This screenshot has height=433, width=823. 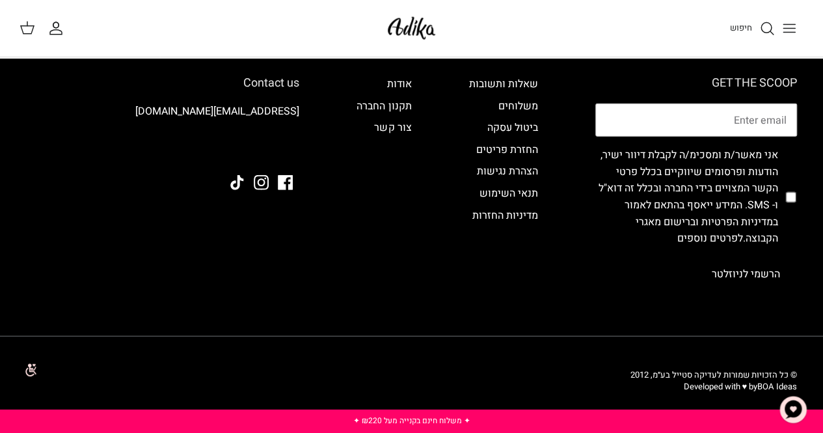 I want to click on a: ביטול עסקה, so click(x=513, y=128).